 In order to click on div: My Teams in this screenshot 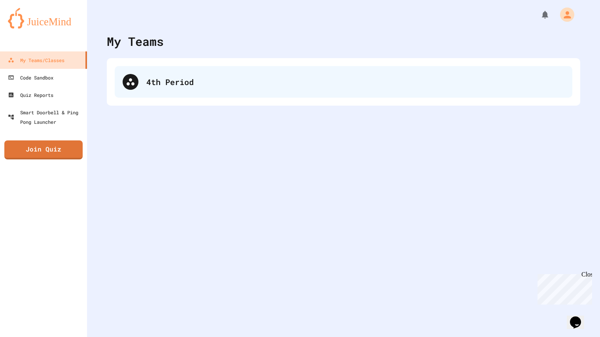, I will do `click(135, 41)`.